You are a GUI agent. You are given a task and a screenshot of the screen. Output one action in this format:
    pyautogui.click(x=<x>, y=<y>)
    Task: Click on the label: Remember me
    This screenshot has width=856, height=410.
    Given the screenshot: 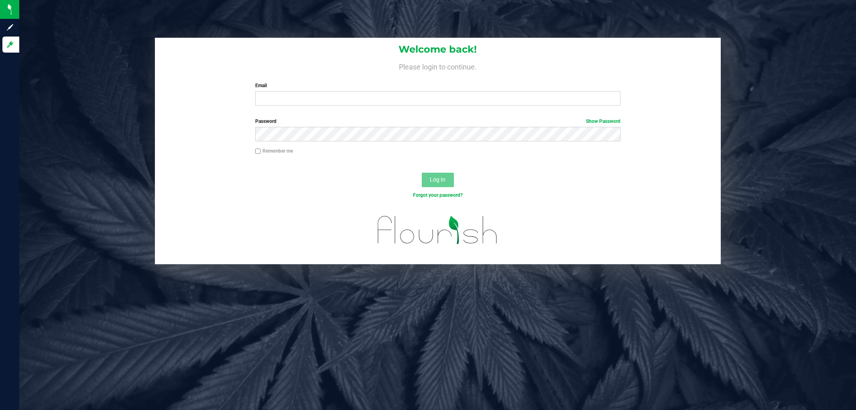 What is the action you would take?
    pyautogui.click(x=274, y=151)
    